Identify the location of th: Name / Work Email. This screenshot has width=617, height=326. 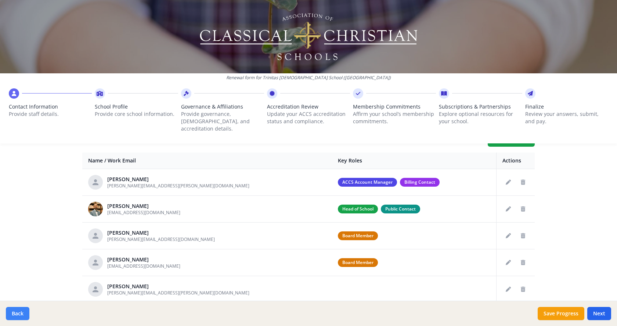
(207, 161).